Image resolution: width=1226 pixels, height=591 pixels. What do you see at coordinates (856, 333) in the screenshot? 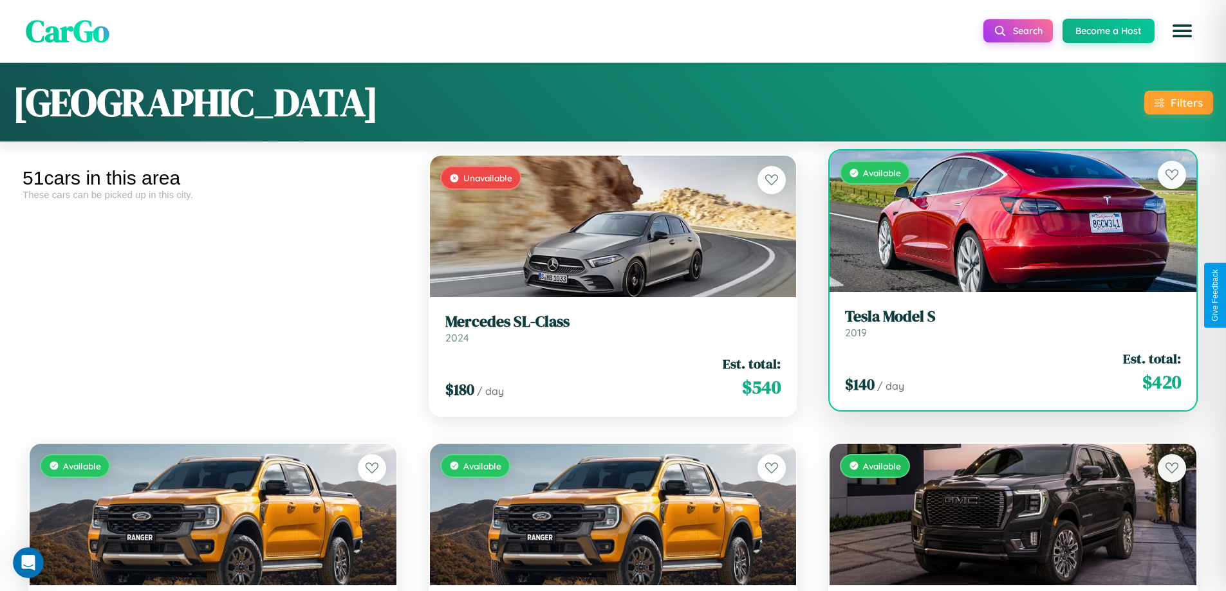
I see `span: 2019` at bounding box center [856, 333].